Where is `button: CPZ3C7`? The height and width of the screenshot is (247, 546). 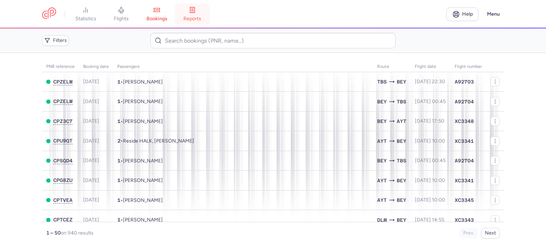 button: CPZ3C7 is located at coordinates (63, 121).